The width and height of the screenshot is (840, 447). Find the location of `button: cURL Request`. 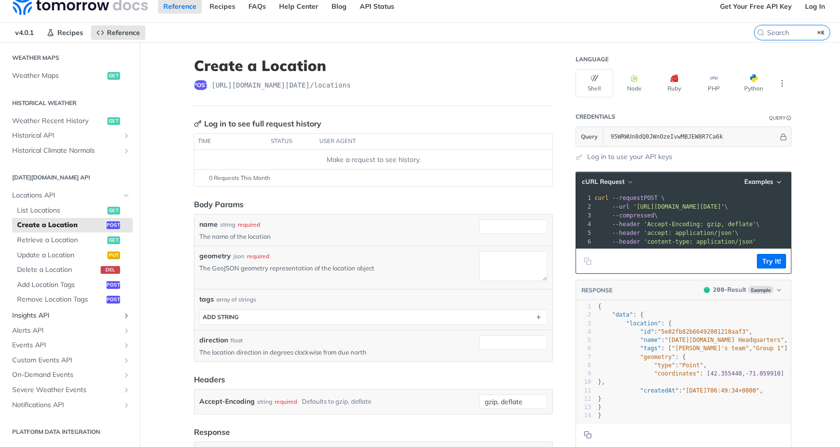

button: cURL Request is located at coordinates (607, 182).